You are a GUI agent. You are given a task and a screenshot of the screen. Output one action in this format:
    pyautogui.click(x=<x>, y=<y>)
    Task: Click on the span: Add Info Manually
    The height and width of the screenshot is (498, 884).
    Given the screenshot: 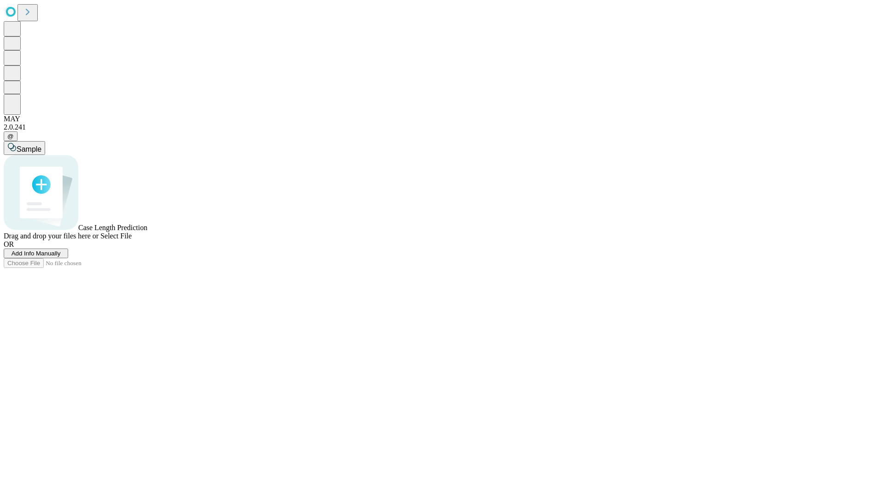 What is the action you would take?
    pyautogui.click(x=36, y=253)
    